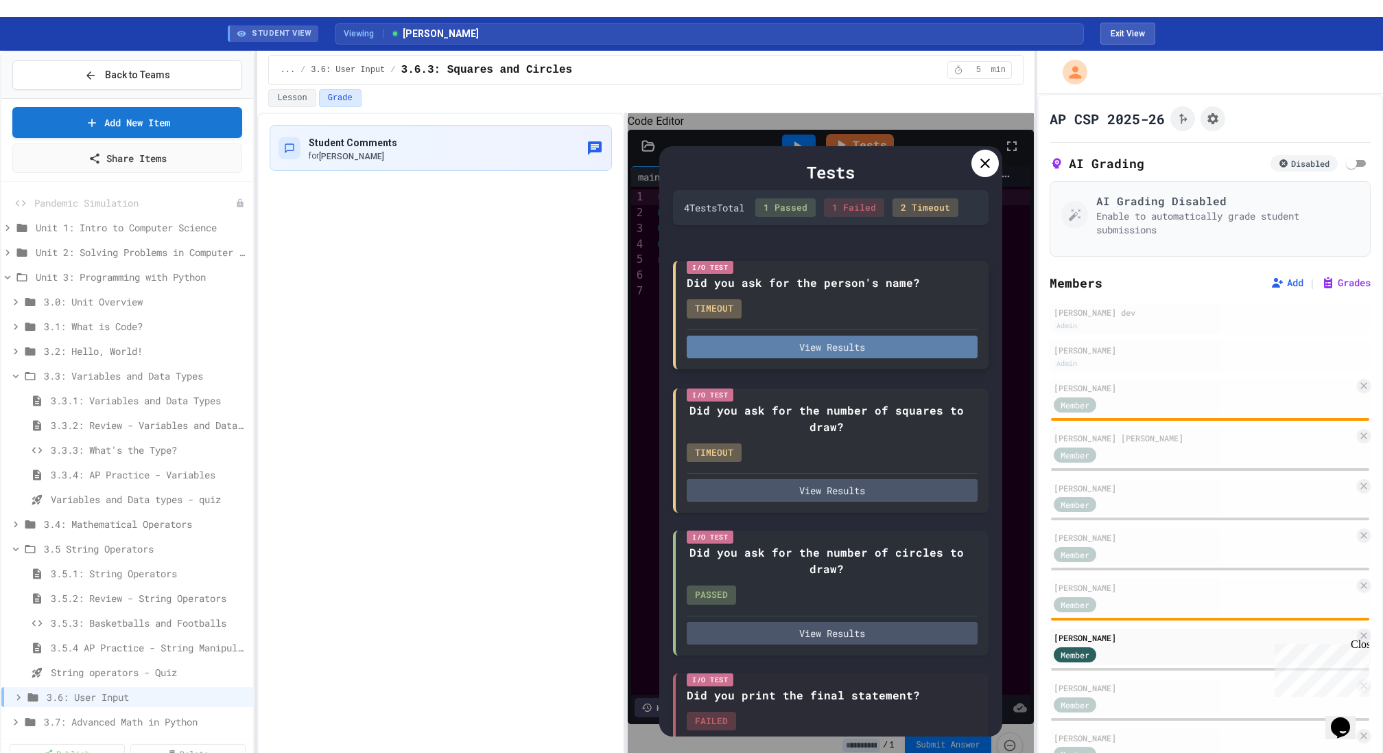 The image size is (1383, 753). I want to click on div: 1 Failed, so click(854, 208).